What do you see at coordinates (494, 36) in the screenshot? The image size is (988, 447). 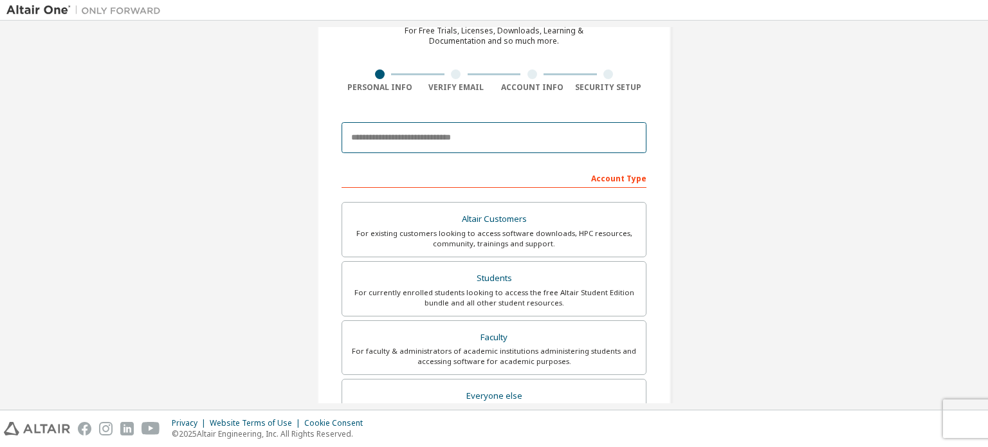 I see `div: For Free Trials, Licenses, Downloads, Learning & Documentation and so much more.` at bounding box center [494, 36].